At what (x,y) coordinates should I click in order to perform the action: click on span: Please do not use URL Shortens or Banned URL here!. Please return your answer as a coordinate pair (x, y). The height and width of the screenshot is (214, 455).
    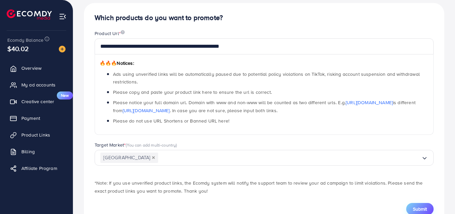
    Looking at the image, I should click on (171, 121).